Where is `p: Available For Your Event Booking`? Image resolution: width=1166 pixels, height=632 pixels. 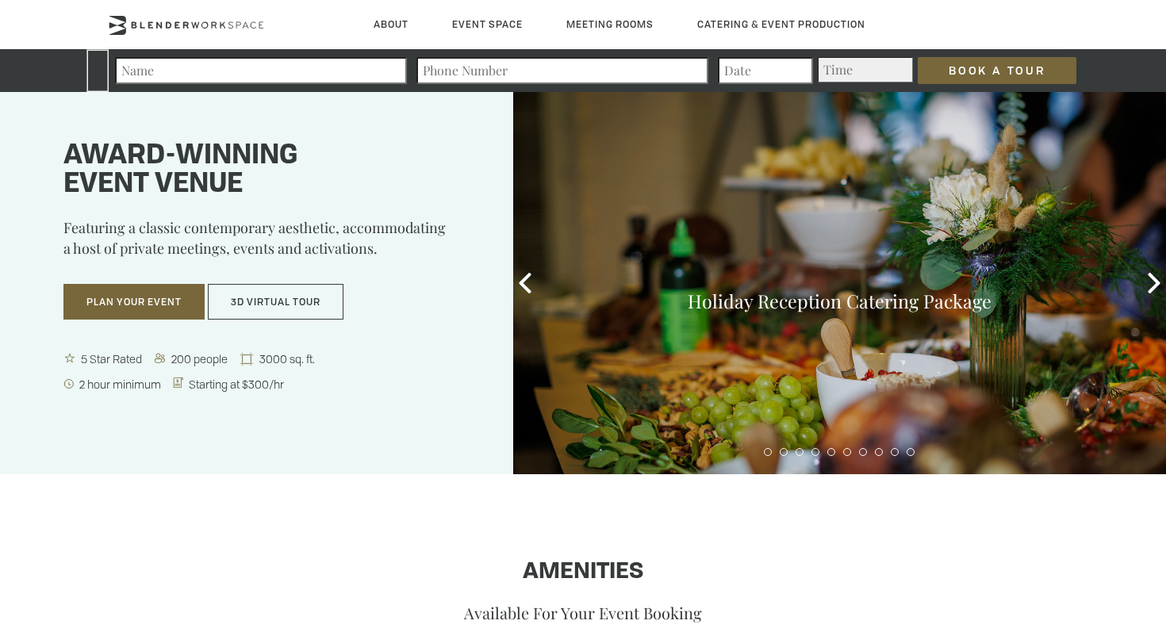 p: Available For Your Event Booking is located at coordinates (583, 613).